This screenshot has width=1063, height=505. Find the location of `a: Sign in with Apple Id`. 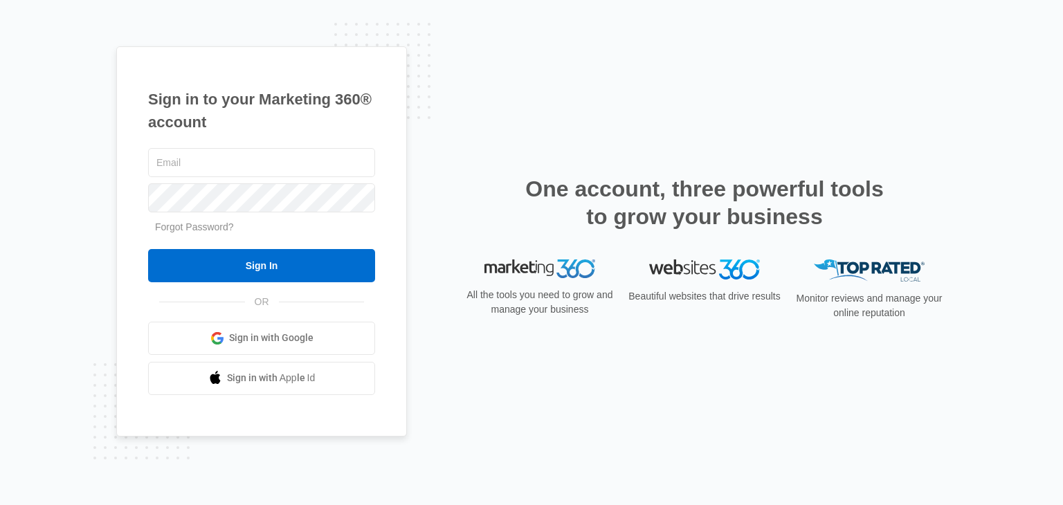

a: Sign in with Apple Id is located at coordinates (262, 379).